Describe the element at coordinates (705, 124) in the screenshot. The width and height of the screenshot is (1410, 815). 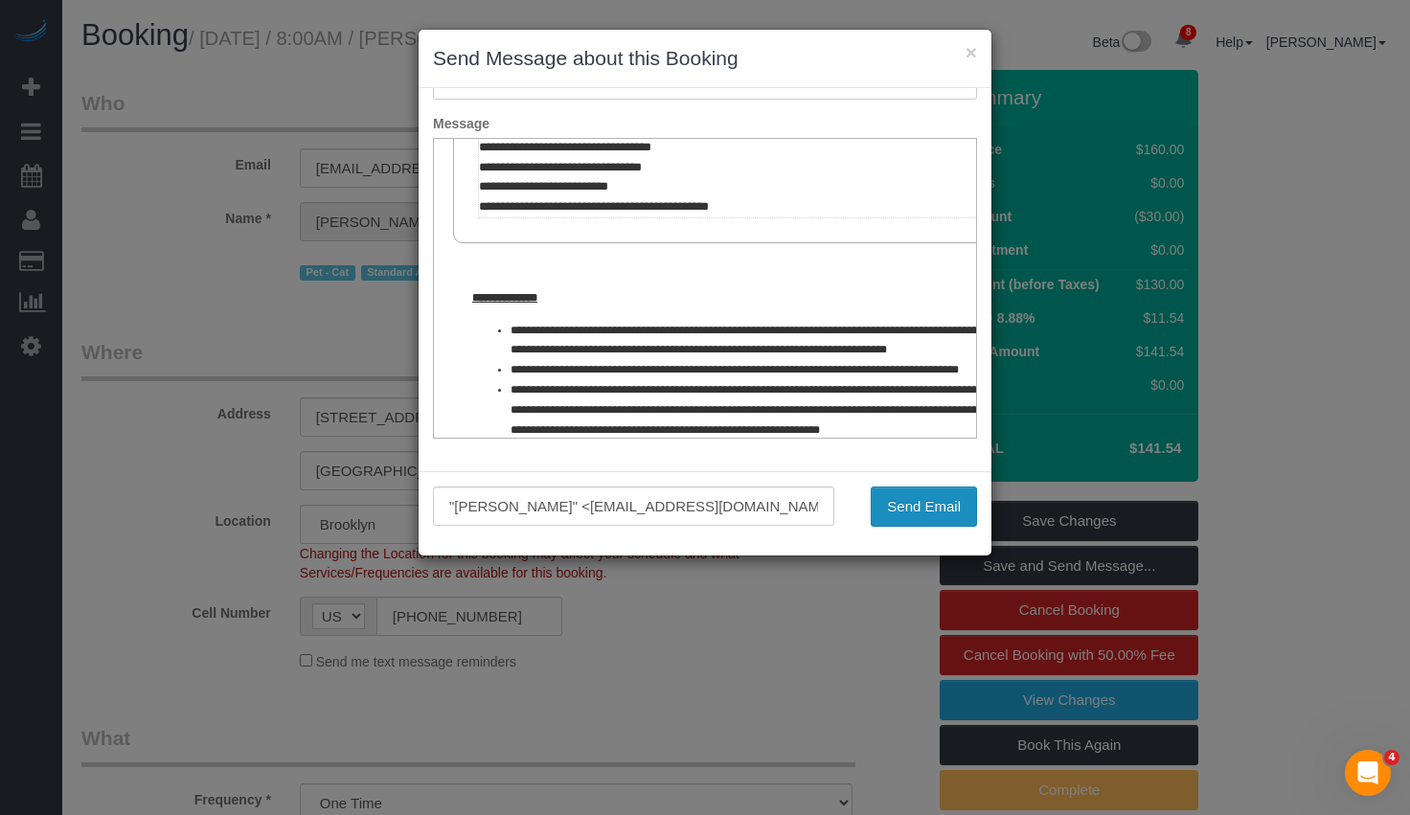
I see `label: Message` at that location.